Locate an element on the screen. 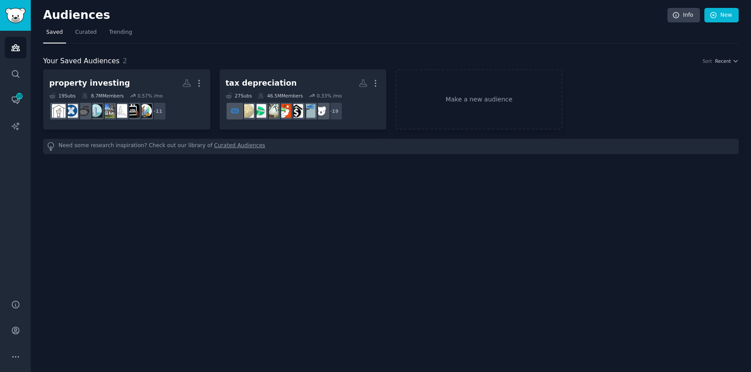 Image resolution: width=751 pixels, height=372 pixels. img: dubairealestate is located at coordinates (95, 111).